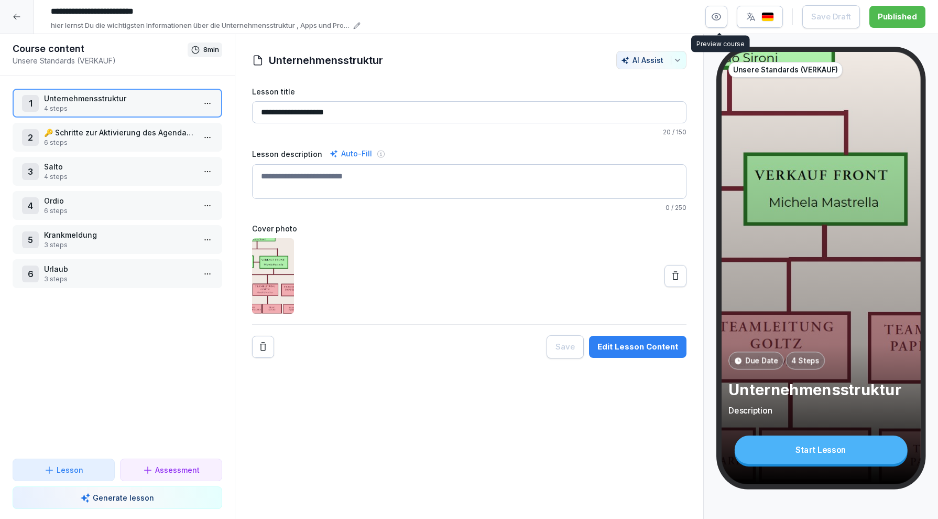  What do you see at coordinates (30, 274) in the screenshot?
I see `div: 6` at bounding box center [30, 274].